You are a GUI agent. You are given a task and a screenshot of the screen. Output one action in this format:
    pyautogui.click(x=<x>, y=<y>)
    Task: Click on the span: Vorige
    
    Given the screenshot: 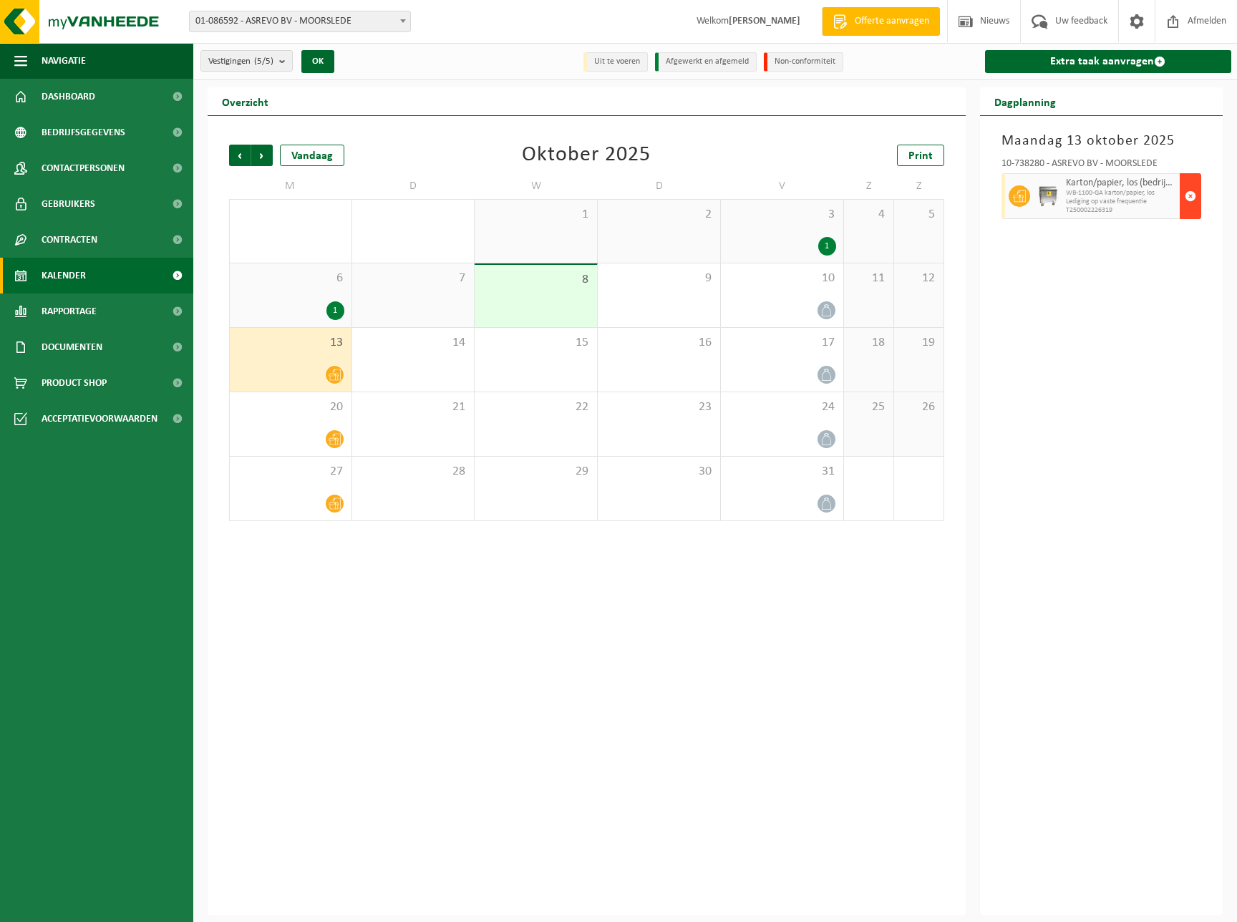 What is the action you would take?
    pyautogui.click(x=240, y=155)
    